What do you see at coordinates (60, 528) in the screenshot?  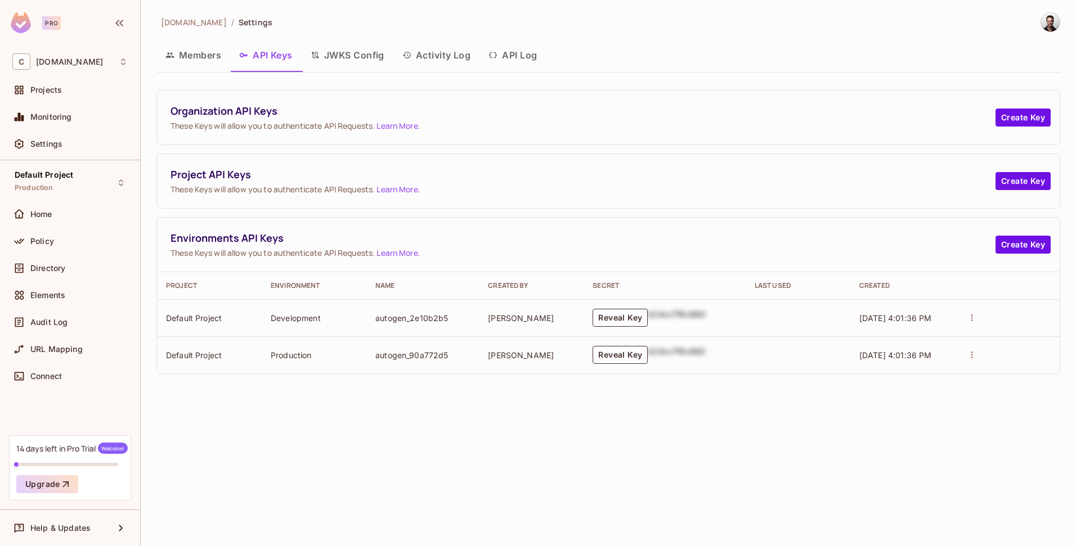 I see `span: Help & Updates` at bounding box center [60, 528].